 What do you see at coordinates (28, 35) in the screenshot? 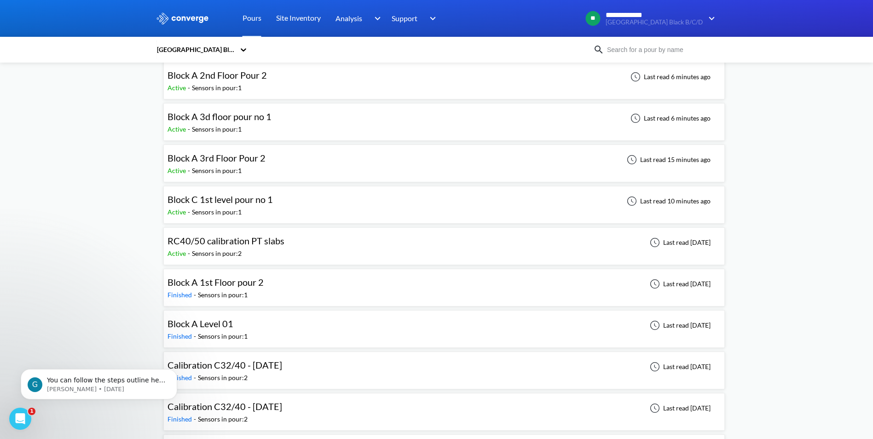
I see `div: Profile image for Greg` at bounding box center [28, 35].